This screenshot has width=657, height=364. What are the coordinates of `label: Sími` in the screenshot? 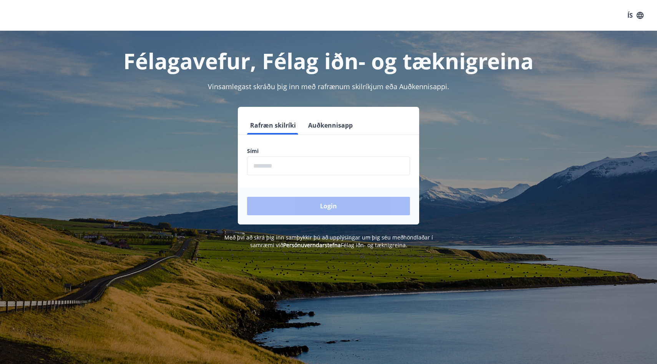 It's located at (328, 151).